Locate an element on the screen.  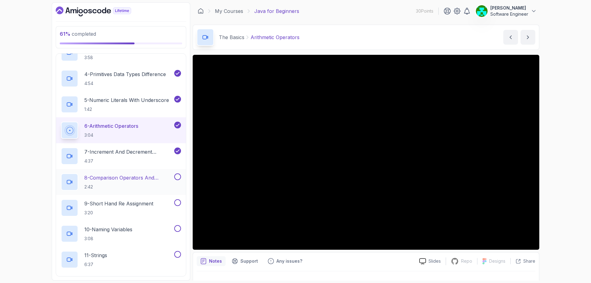
button: 4-Primitives Data Types Difference4:54 is located at coordinates (121, 78).